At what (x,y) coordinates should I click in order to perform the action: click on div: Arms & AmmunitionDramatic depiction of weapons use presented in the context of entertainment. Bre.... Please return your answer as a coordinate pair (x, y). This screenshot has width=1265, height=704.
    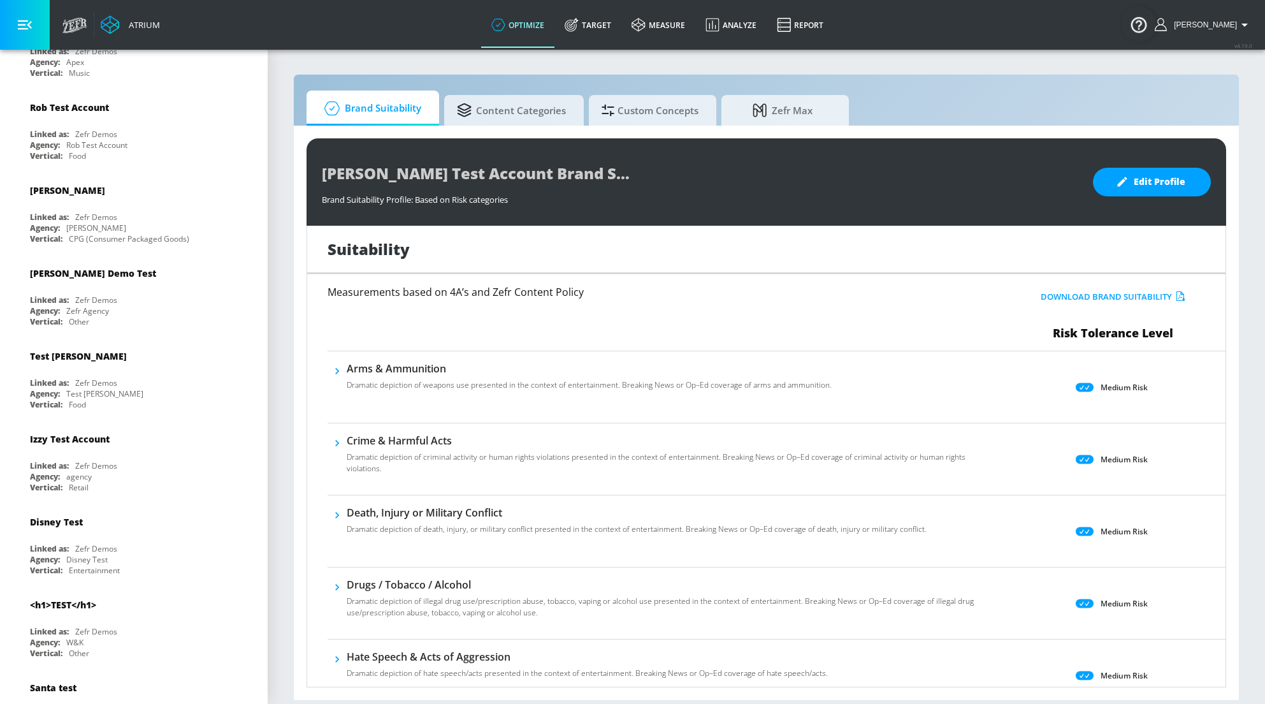
    Looking at the image, I should click on (589, 380).